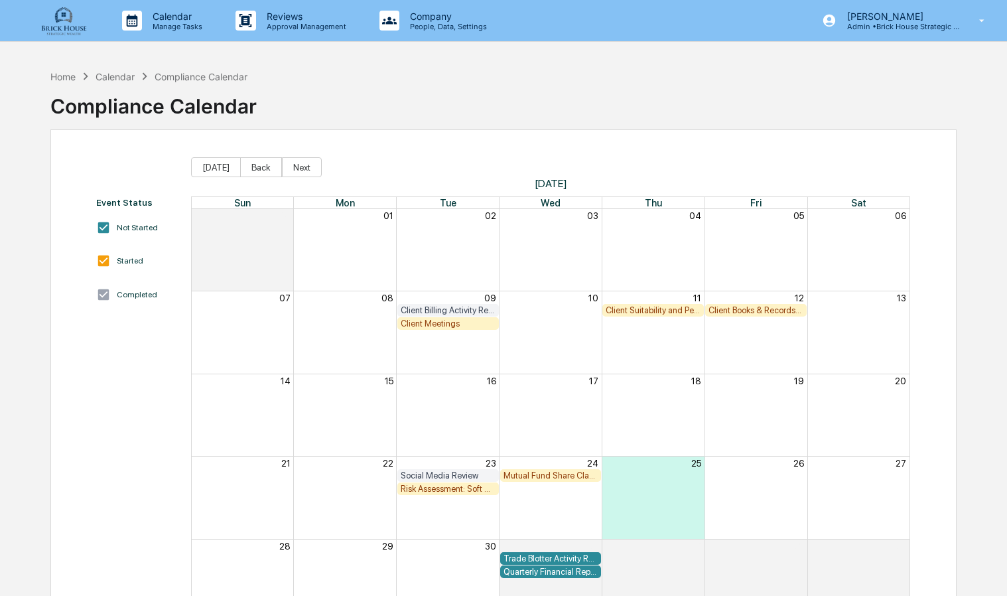  Describe the element at coordinates (653, 310) in the screenshot. I see `div: Client Suitability and Performance Review` at that location.